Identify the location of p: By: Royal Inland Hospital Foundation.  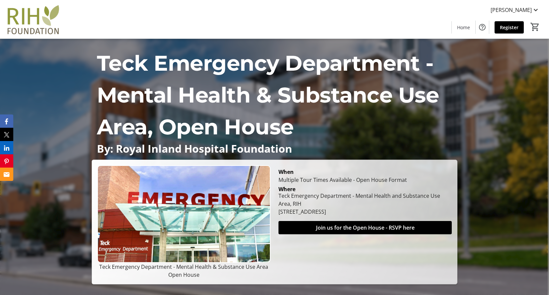
(275, 148).